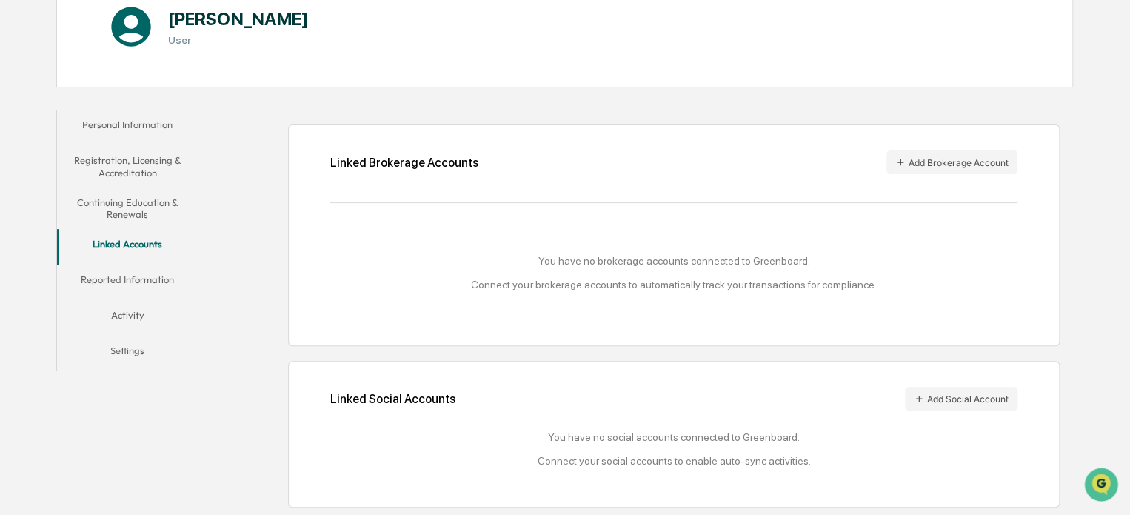  Describe the element at coordinates (19, 19) in the screenshot. I see `button: Open customer support` at that location.